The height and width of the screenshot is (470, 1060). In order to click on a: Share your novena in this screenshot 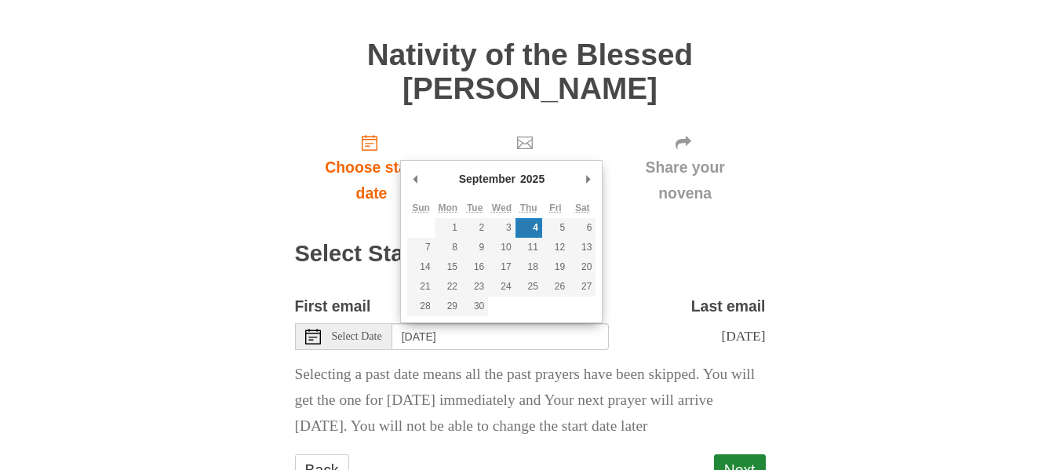, I will do `click(685, 167)`.